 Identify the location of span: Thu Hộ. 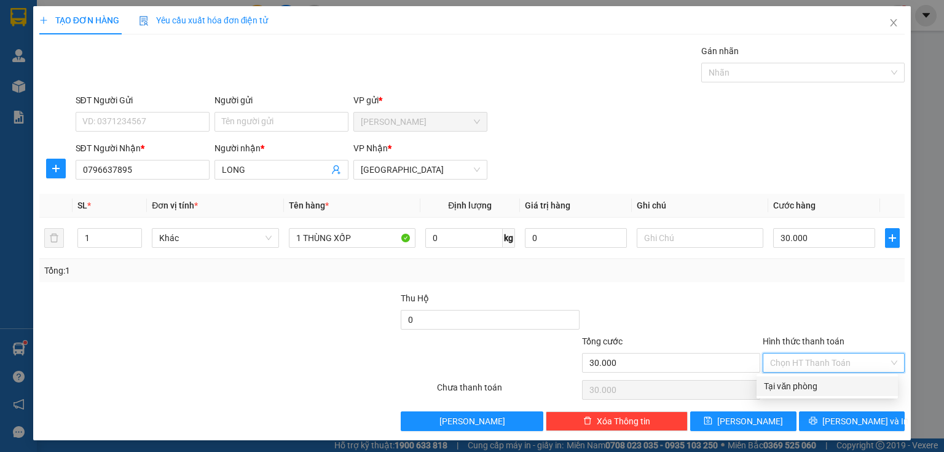
(415, 298).